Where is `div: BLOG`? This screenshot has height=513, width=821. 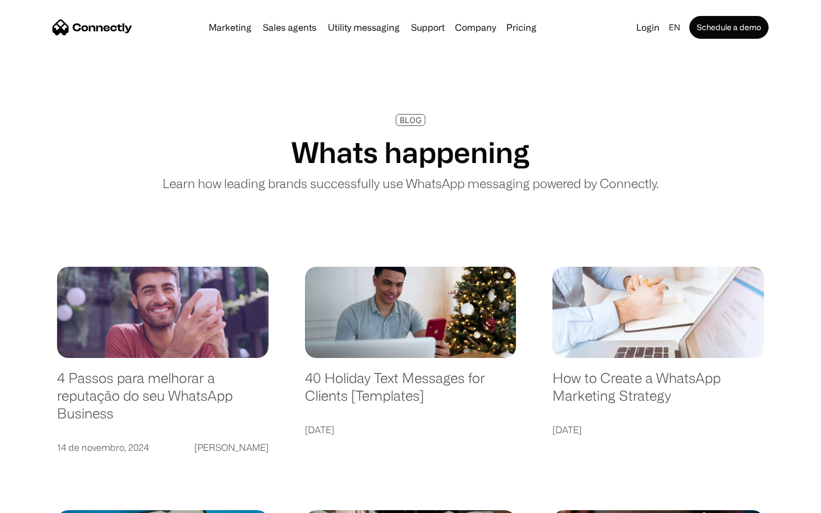
div: BLOG is located at coordinates (410, 120).